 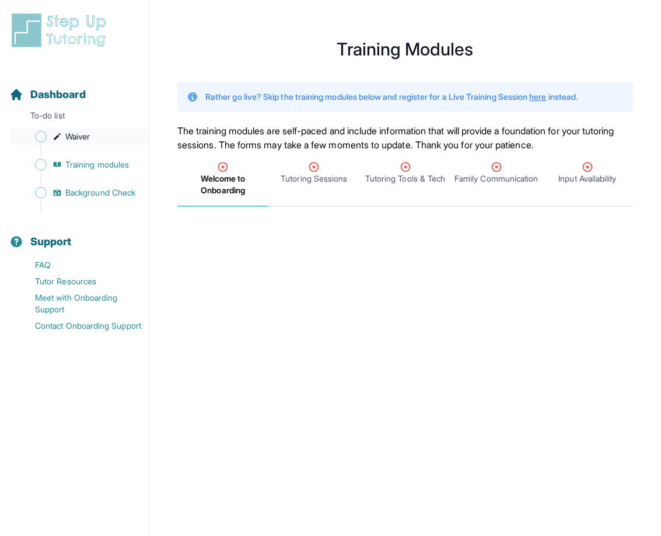 I want to click on a: here, so click(x=537, y=96).